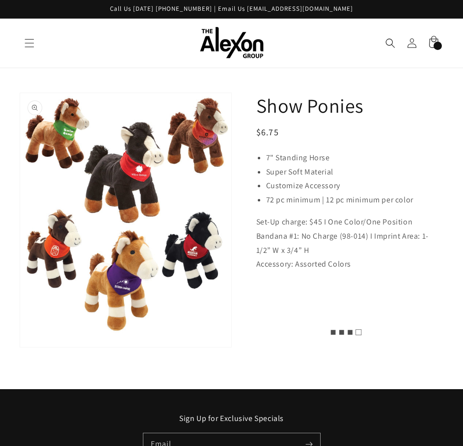 This screenshot has height=446, width=463. I want to click on li: 7" Standing Horse, so click(352, 158).